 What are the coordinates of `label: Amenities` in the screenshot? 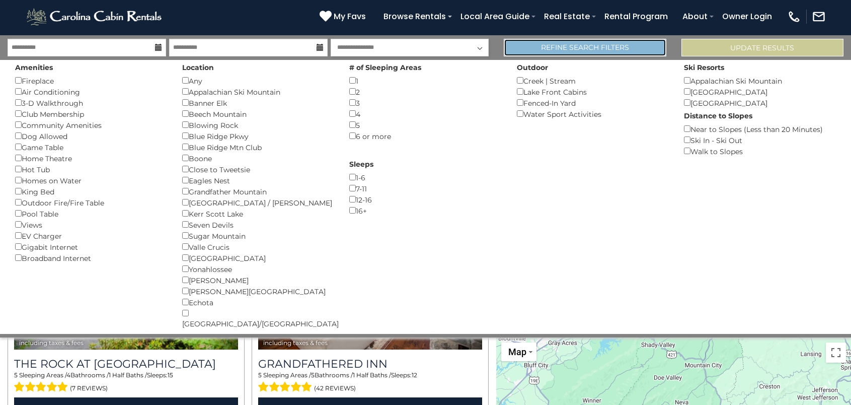 It's located at (34, 67).